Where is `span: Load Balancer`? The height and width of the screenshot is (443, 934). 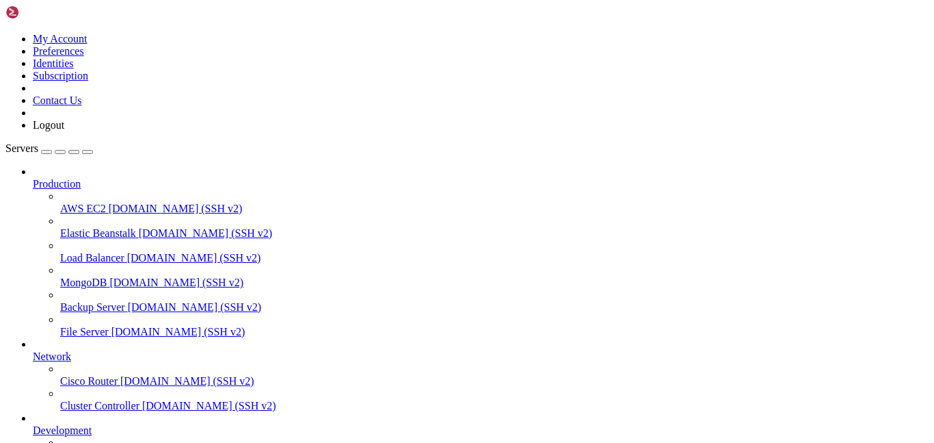 span: Load Balancer is located at coordinates (92, 257).